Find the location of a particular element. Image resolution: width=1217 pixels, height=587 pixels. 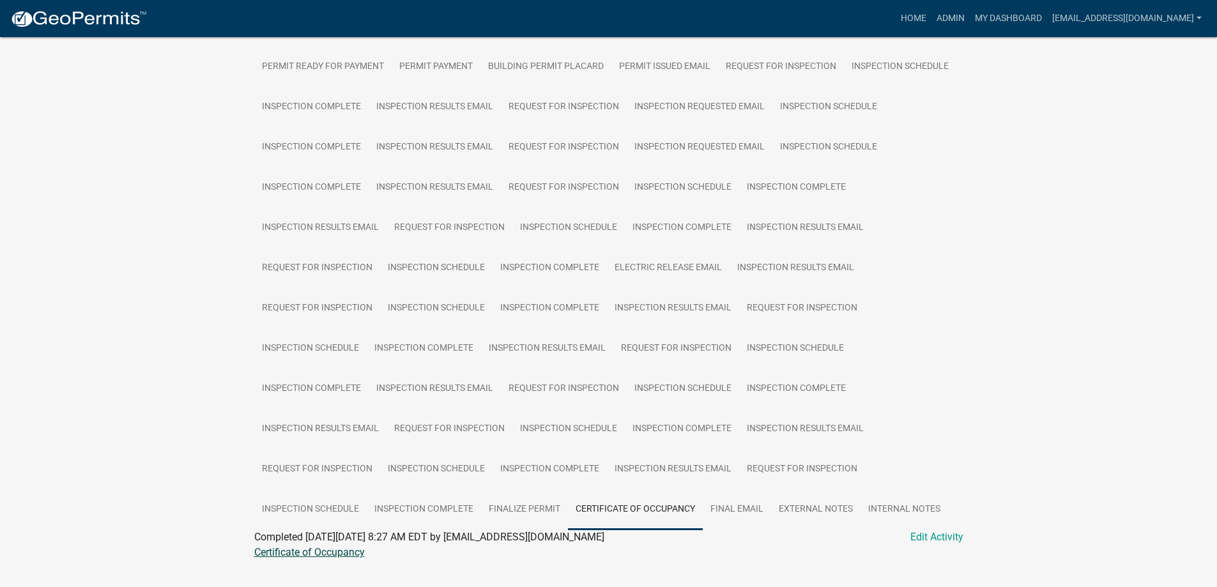

a: Edit Activity is located at coordinates (936, 537).